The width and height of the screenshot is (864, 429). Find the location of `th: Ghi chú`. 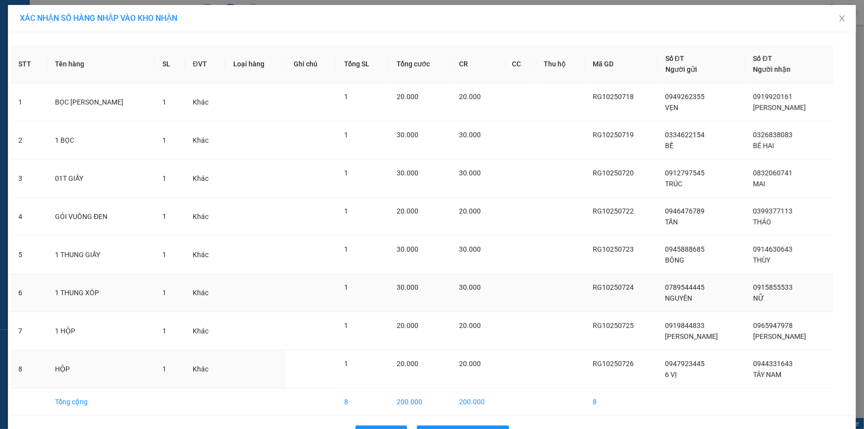

th: Ghi chú is located at coordinates (311, 64).